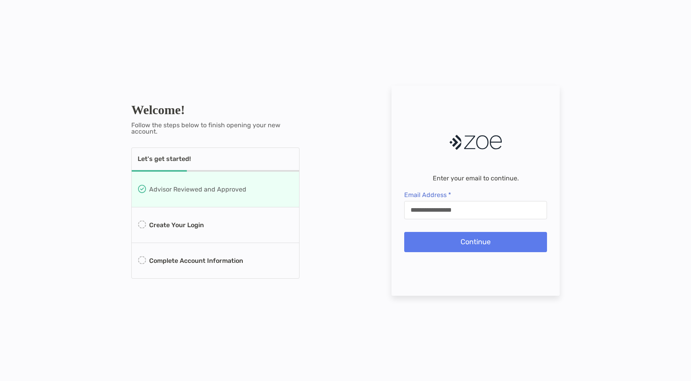 The image size is (691, 381). What do you see at coordinates (476, 142) in the screenshot?
I see `img: Company Logo` at bounding box center [476, 142].